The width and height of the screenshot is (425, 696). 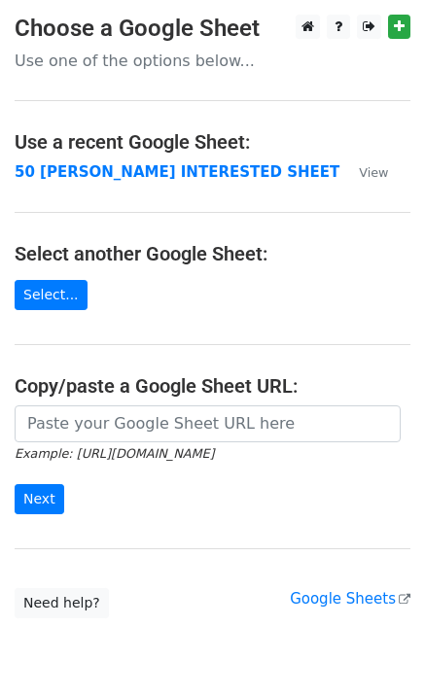 I want to click on input: Next, so click(x=39, y=499).